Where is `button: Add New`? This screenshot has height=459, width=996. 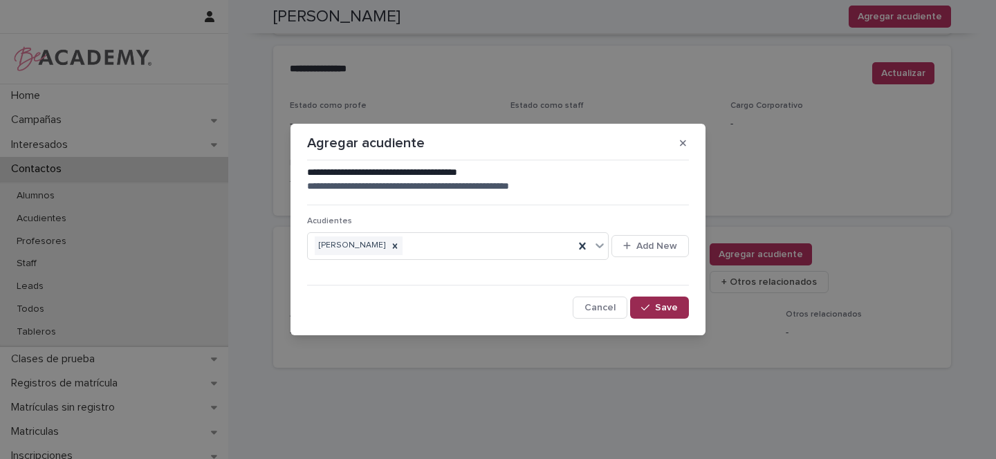
button: Add New is located at coordinates (650, 246).